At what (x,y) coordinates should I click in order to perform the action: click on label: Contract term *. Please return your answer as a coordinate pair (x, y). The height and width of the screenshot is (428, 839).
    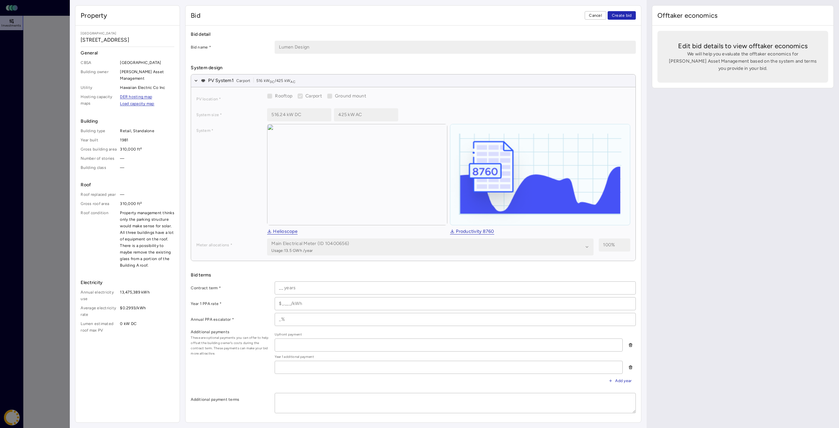
    Looking at the image, I should click on (230, 288).